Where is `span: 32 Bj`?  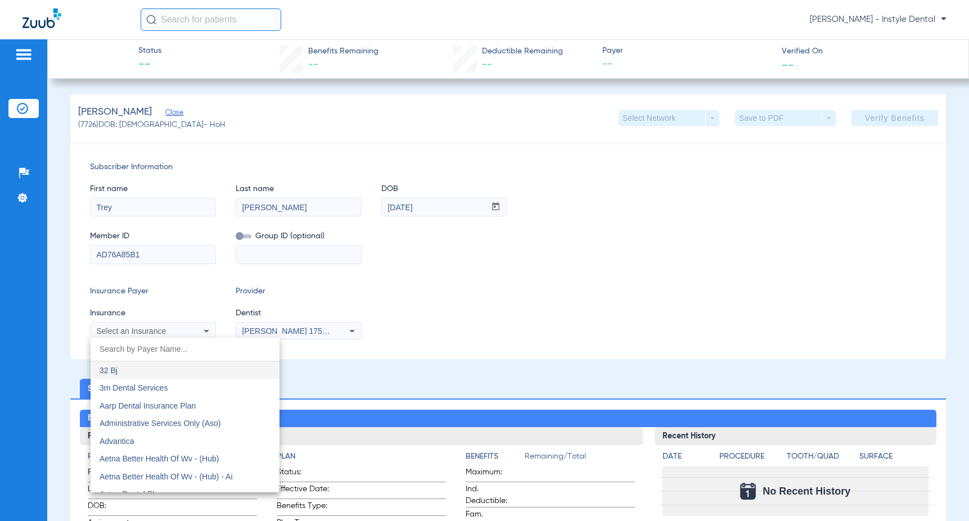
span: 32 Bj is located at coordinates (109, 370).